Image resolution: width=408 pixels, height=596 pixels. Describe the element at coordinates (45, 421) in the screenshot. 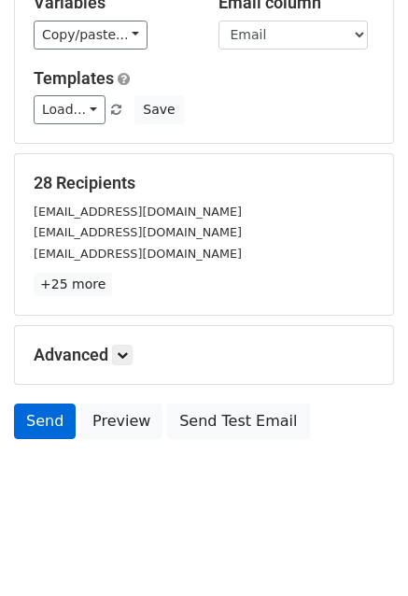

I see `a: Send` at that location.